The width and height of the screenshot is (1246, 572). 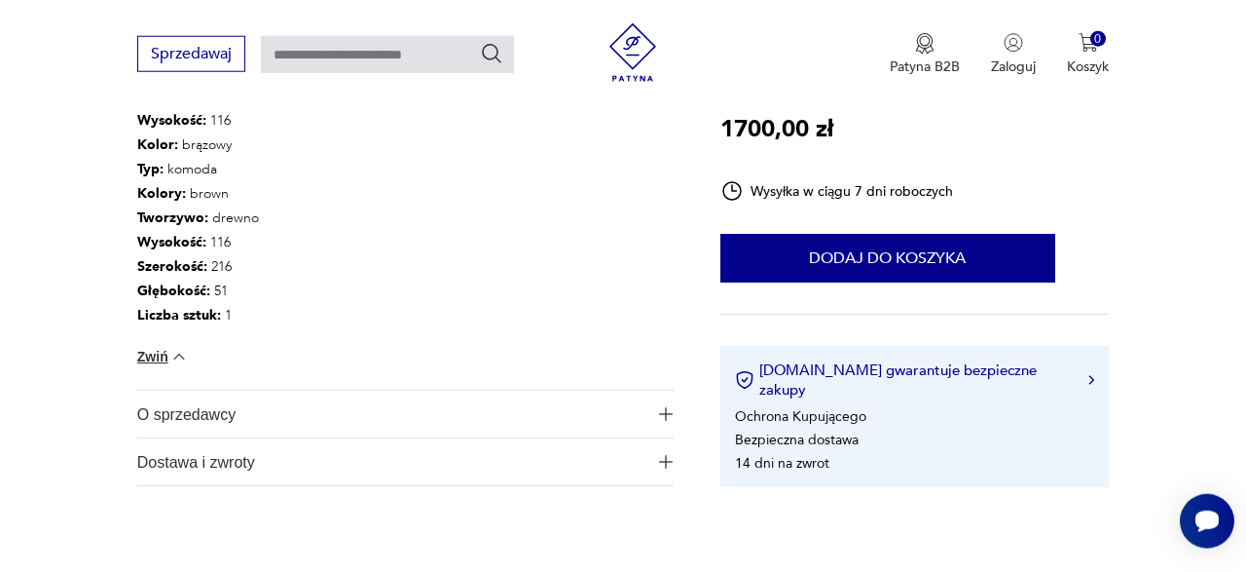 What do you see at coordinates (797, 438) in the screenshot?
I see `li: Bezpieczna dostawa` at bounding box center [797, 438].